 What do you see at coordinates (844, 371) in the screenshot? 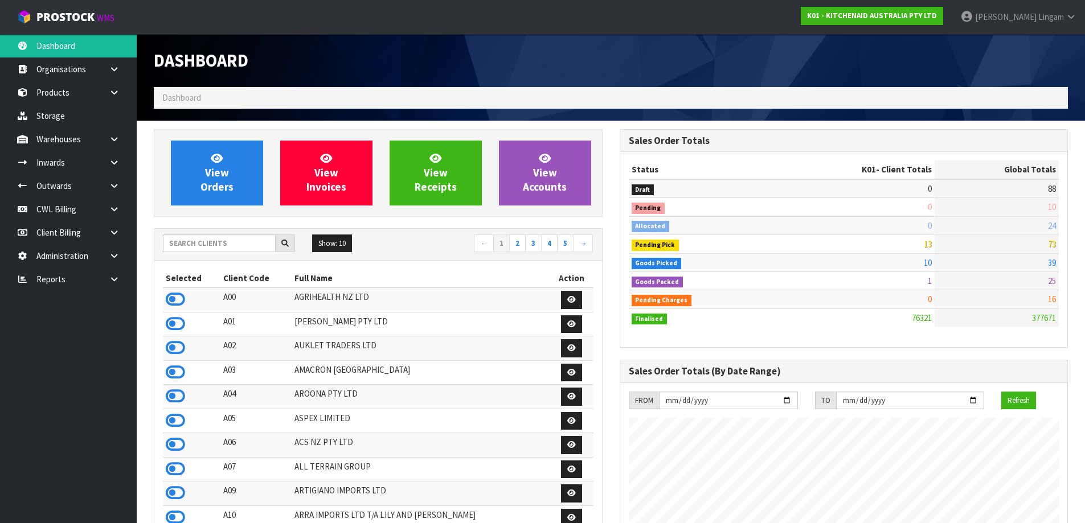
I see `h3: Sales Order Totals (By Date Range)` at bounding box center [844, 371].